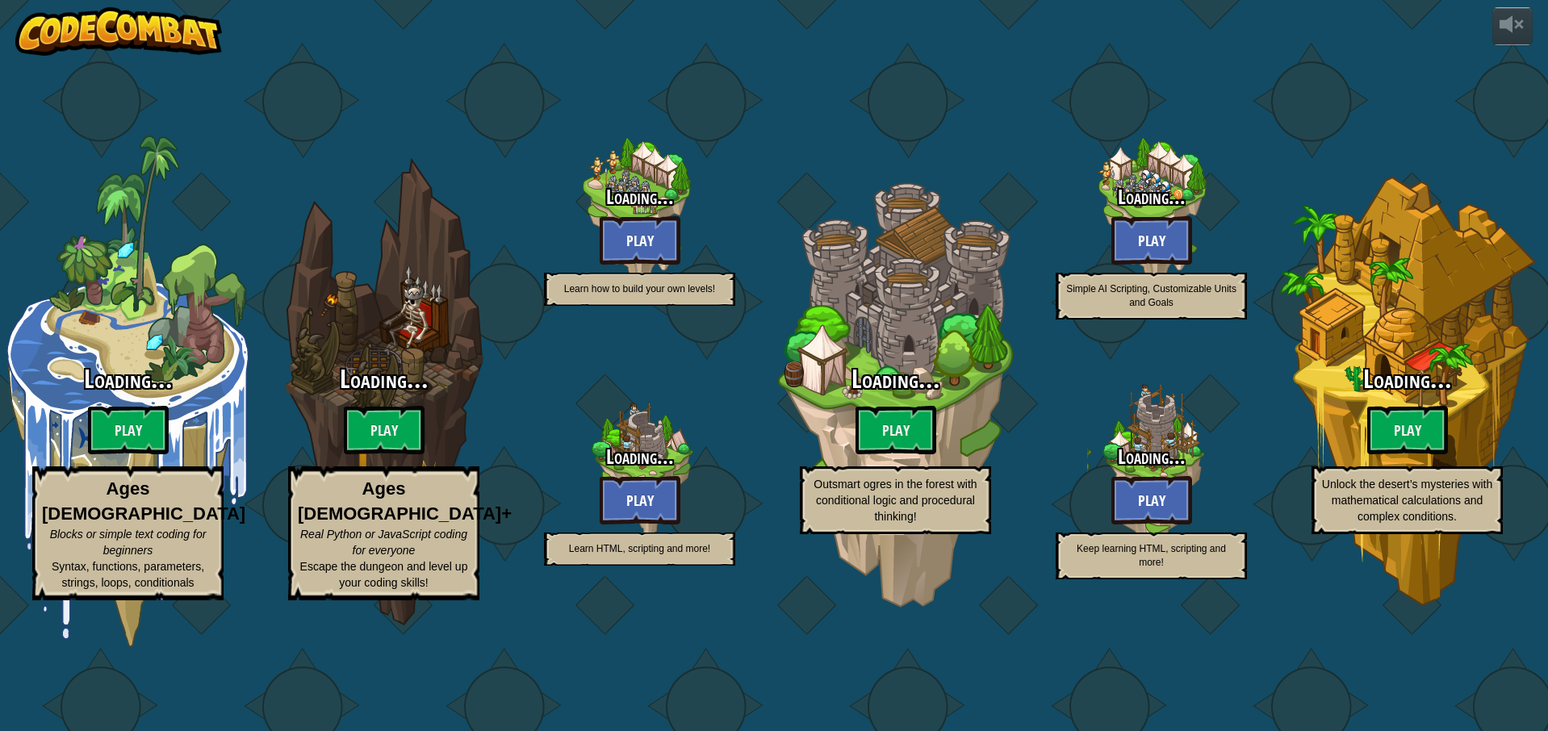 The height and width of the screenshot is (731, 1548). What do you see at coordinates (1151, 555) in the screenshot?
I see `span: Keep learning HTML, scripting and more!` at bounding box center [1151, 555].